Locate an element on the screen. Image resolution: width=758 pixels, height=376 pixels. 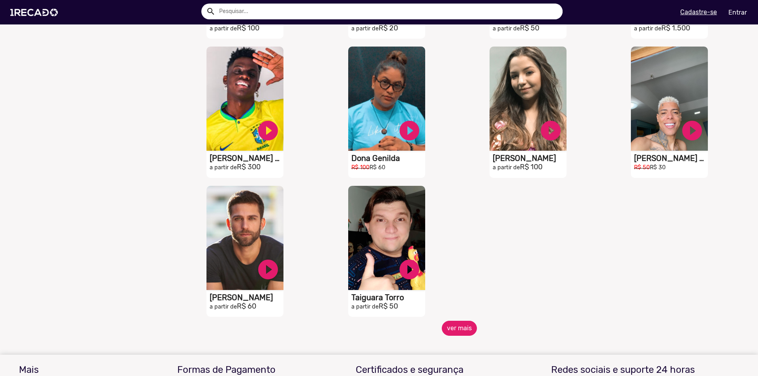
h3: Redes sociais e suporte 24 horas is located at coordinates (623, 370).